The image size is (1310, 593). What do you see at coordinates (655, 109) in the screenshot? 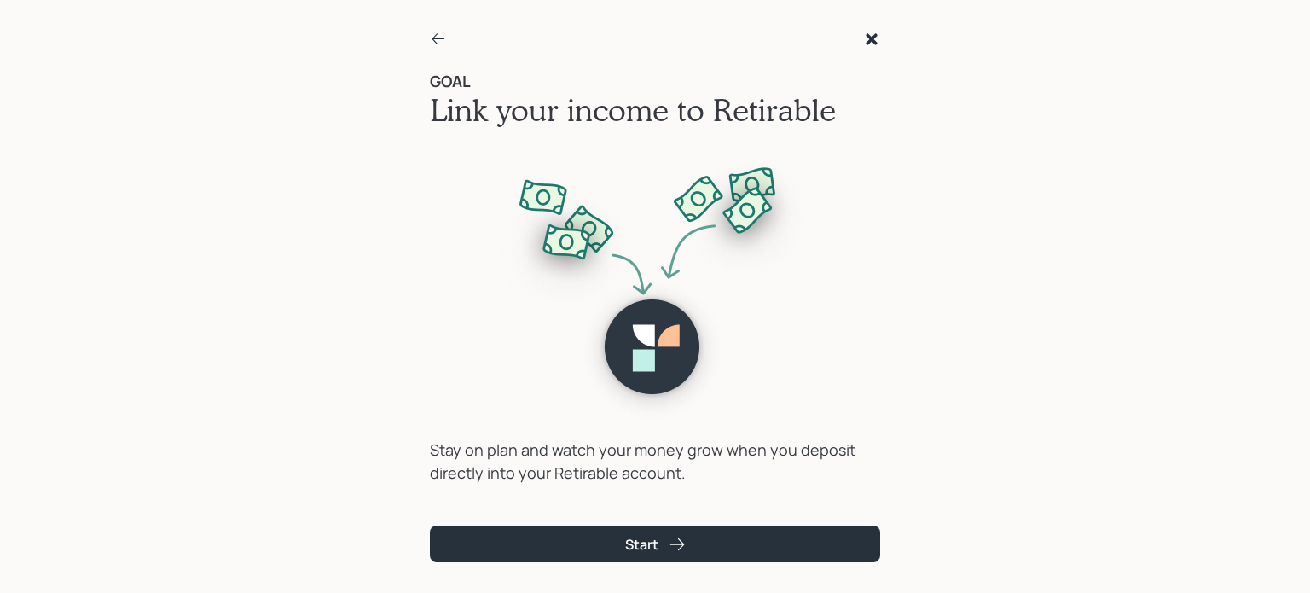
I see `h1: Link your income to Retirable` at bounding box center [655, 109].